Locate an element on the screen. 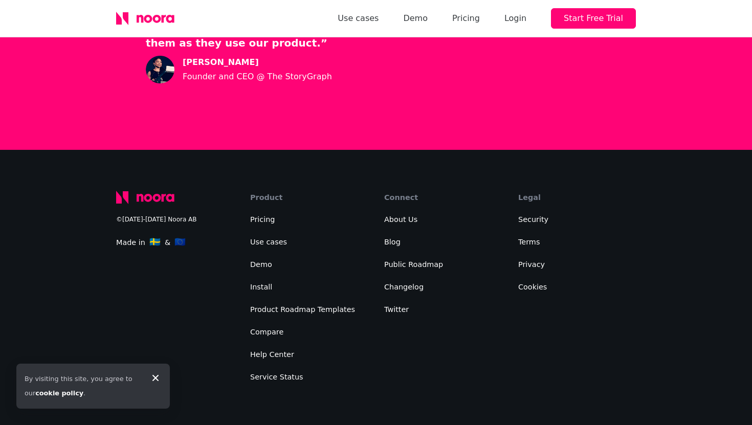  a: cookie policy is located at coordinates (59, 393).